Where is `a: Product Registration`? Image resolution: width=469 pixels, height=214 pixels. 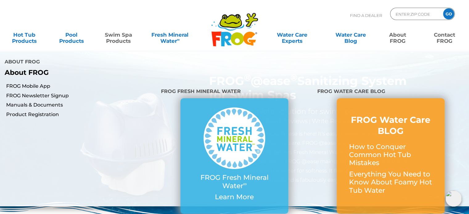 a: Product Registration is located at coordinates (81, 115).